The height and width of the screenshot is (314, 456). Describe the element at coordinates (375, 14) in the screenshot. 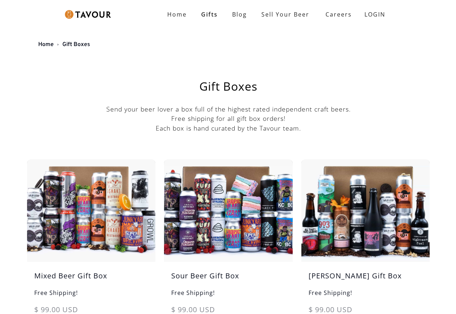

I see `a: LOGIN` at that location.